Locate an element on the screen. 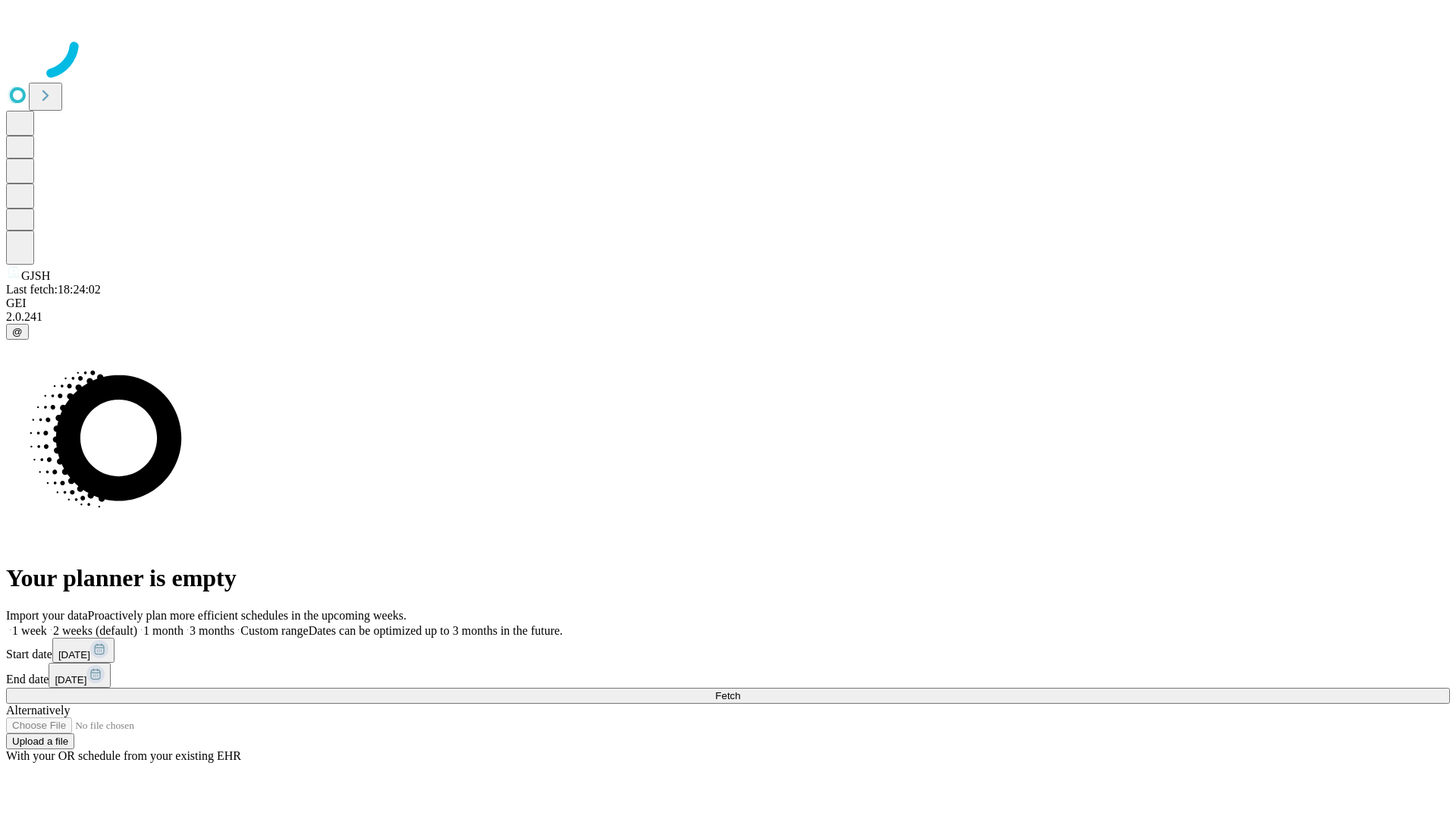 This screenshot has height=819, width=1456. span: 1 week is located at coordinates (30, 630).